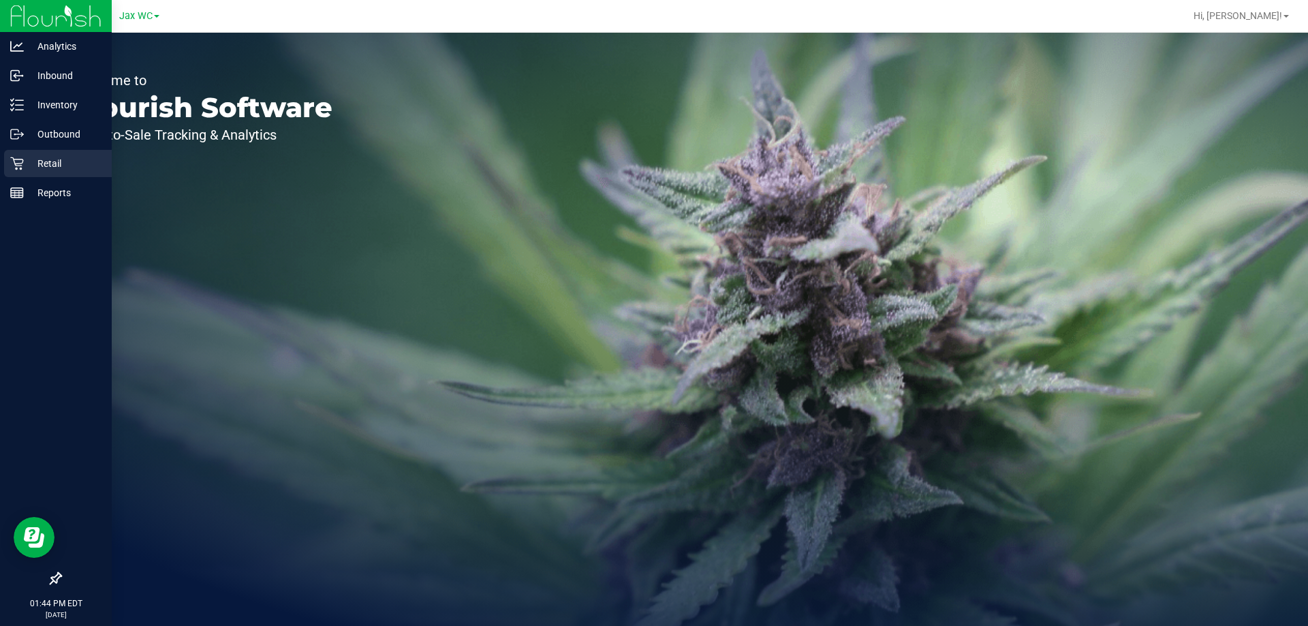  What do you see at coordinates (203, 108) in the screenshot?
I see `p: Flourish Software` at bounding box center [203, 108].